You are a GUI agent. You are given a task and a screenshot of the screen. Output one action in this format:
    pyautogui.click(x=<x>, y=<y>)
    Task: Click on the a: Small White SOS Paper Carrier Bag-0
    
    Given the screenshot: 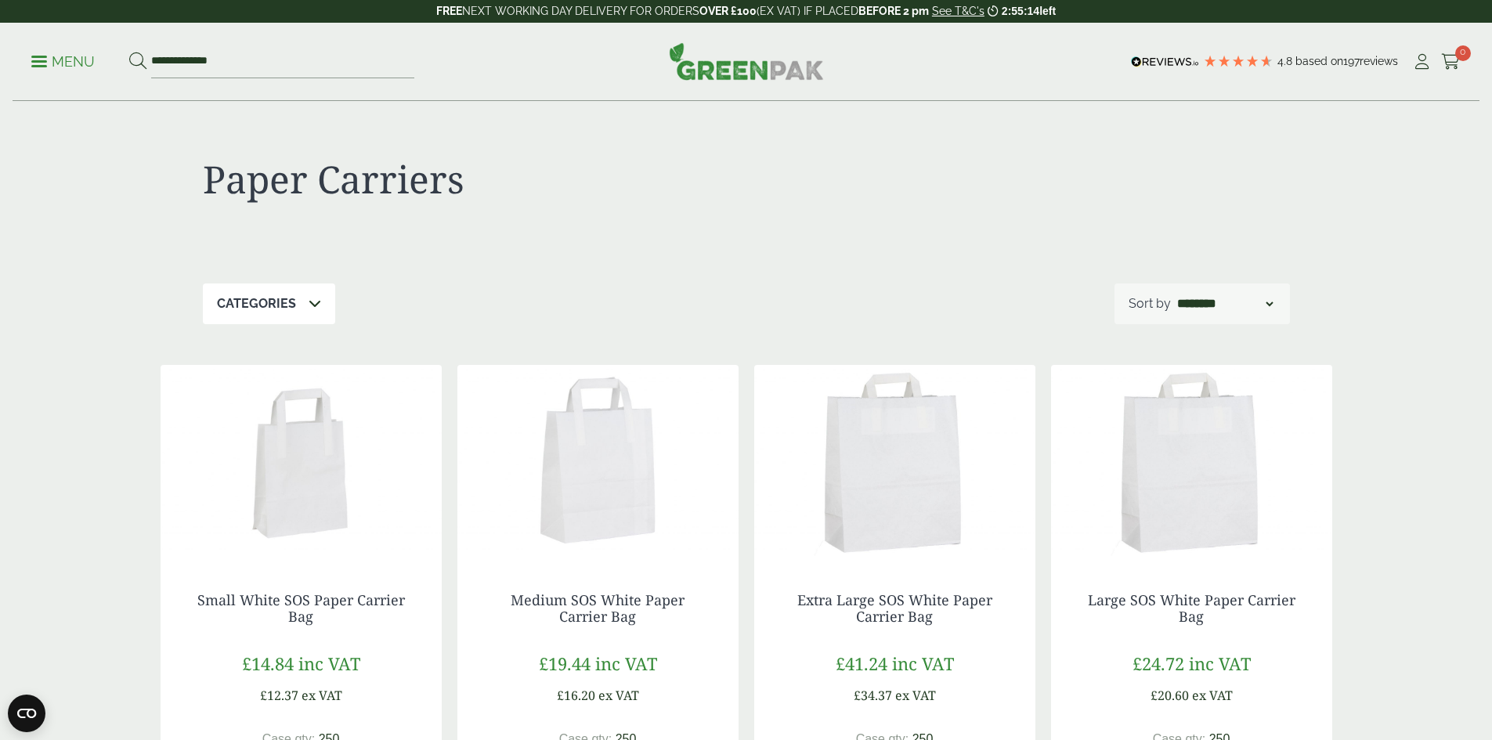 What is the action you would take?
    pyautogui.click(x=301, y=463)
    